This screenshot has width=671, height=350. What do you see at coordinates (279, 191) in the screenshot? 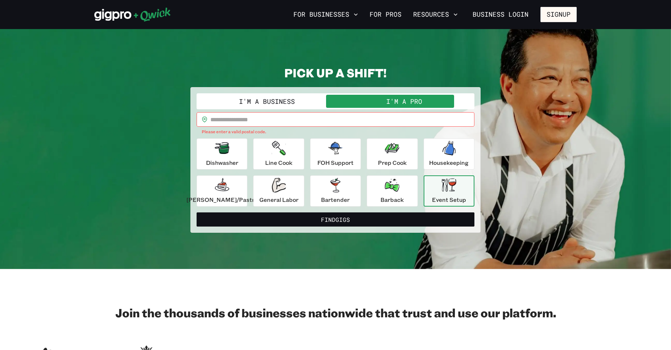
I see `button: General Labor` at bounding box center [279, 191].